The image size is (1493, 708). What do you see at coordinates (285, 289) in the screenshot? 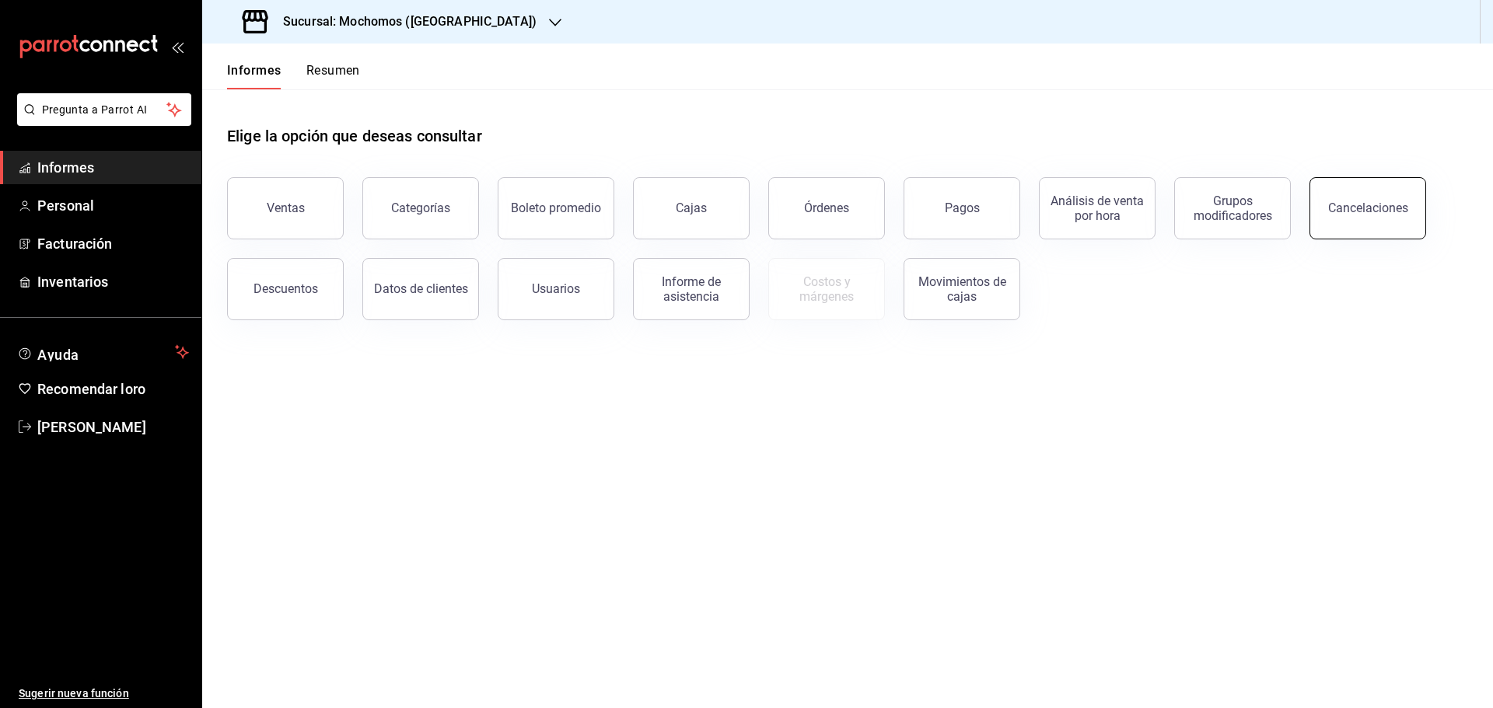
I see `font: Descuentos` at bounding box center [285, 289].